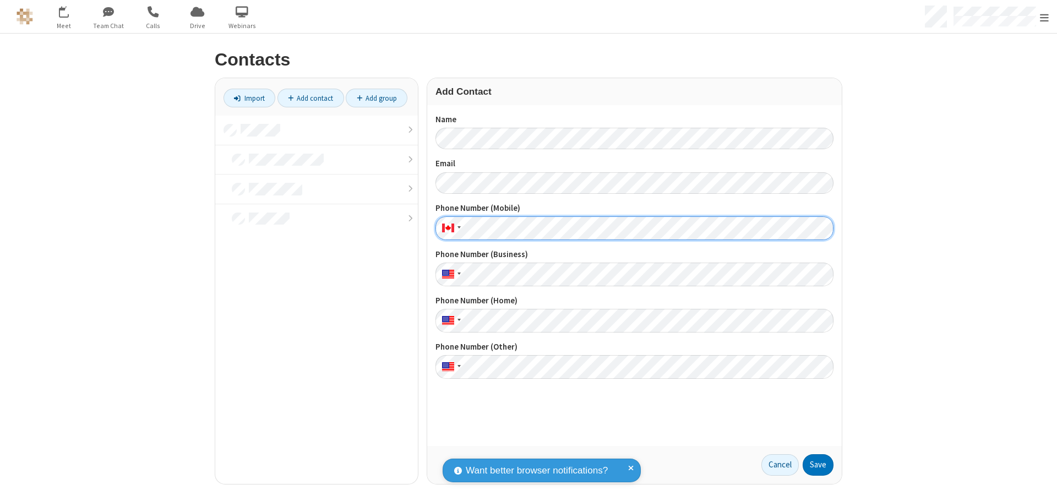  Describe the element at coordinates (634, 91) in the screenshot. I see `h3: Add Contact` at that location.